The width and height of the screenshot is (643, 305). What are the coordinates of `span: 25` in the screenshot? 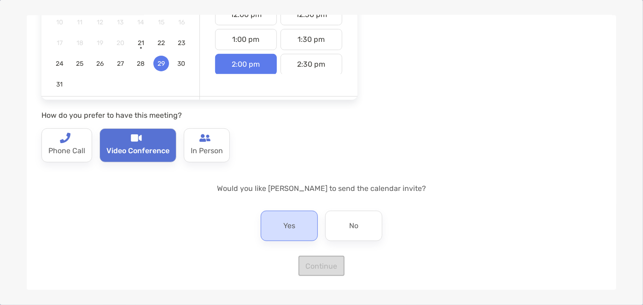 It's located at (80, 64).